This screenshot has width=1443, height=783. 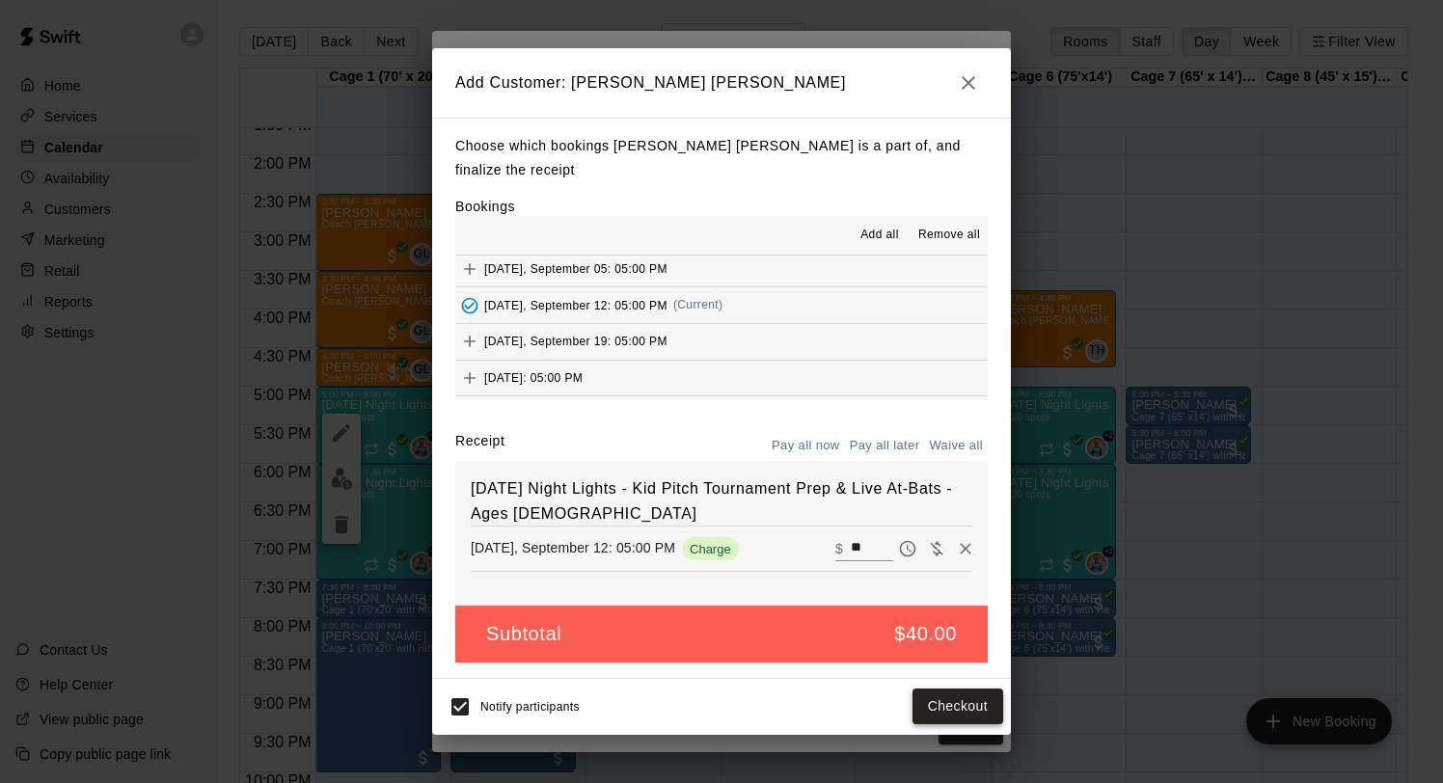 I want to click on span: (Current), so click(x=699, y=305).